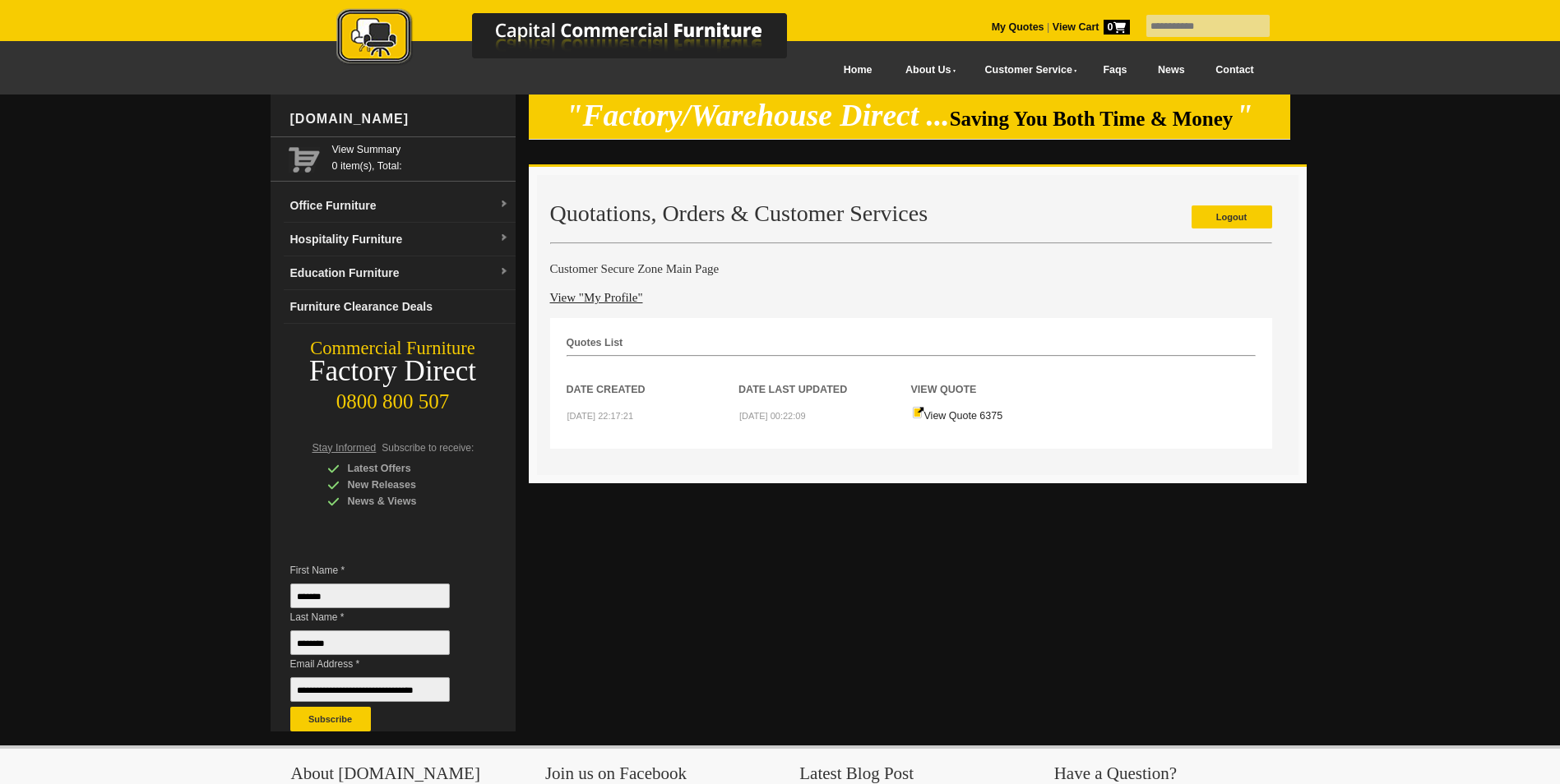 The height and width of the screenshot is (784, 1560). I want to click on strong: View Cart, so click(1092, 27).